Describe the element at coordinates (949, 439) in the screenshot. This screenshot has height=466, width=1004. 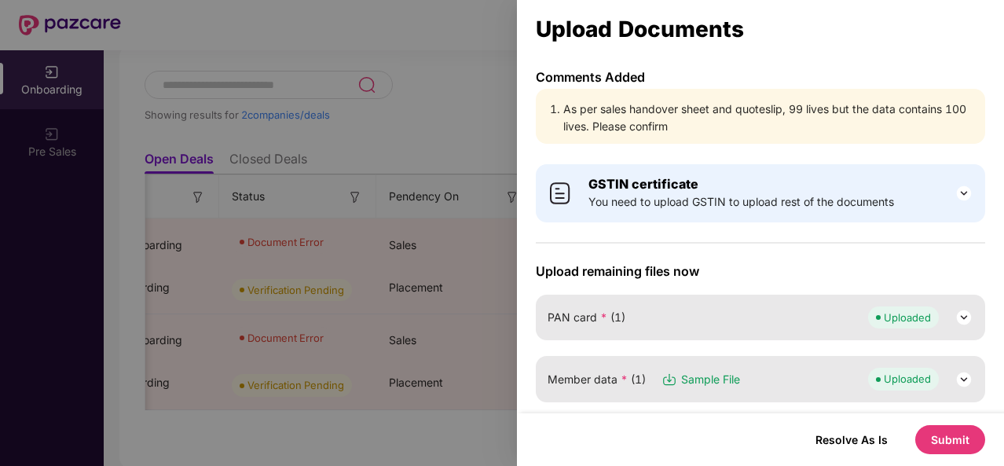
I see `button: Submit` at that location.